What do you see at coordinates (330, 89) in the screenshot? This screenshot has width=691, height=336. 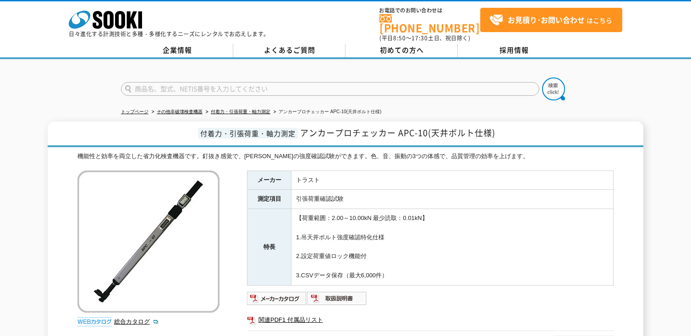 I see `input: 商品名、型式、NETIS番号を入力してください` at bounding box center [330, 89].